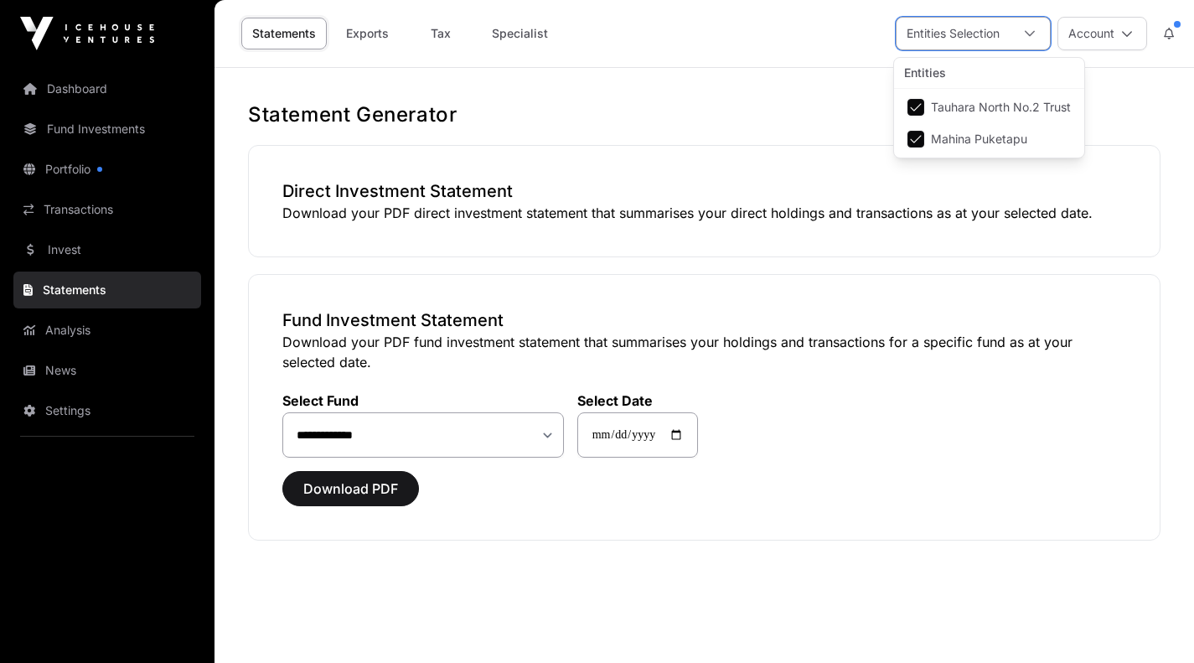 This screenshot has height=663, width=1194. I want to click on a: Analysis, so click(107, 330).